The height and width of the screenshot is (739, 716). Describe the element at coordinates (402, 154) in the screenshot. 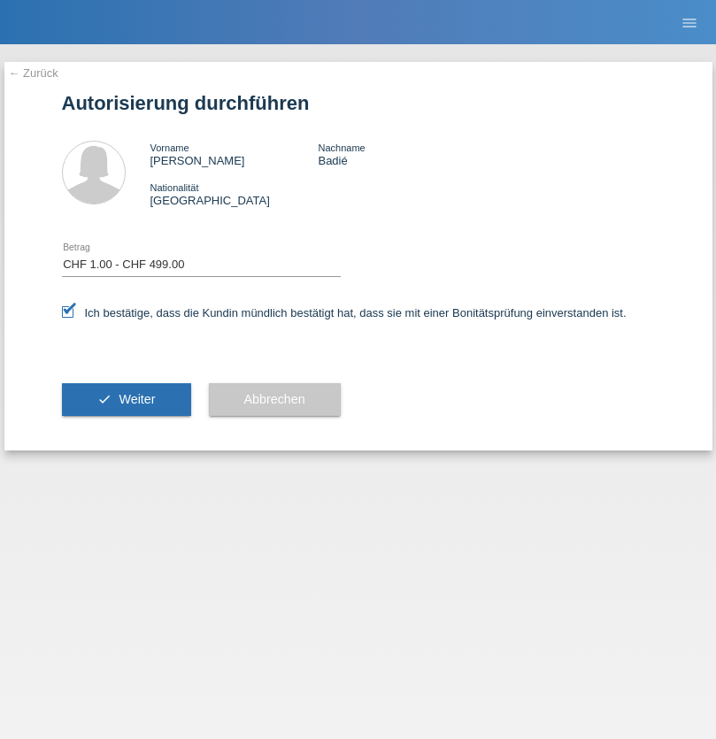

I see `div: Badié` at that location.